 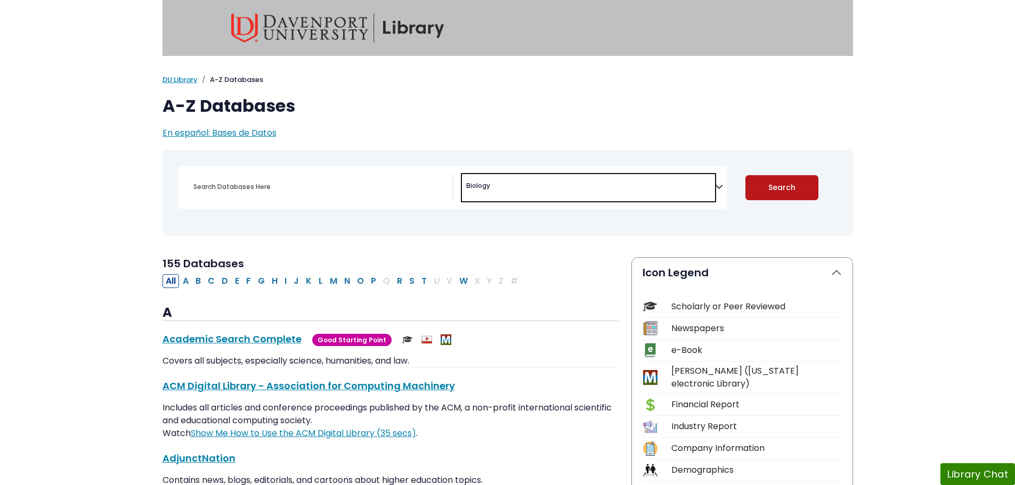 What do you see at coordinates (237, 281) in the screenshot?
I see `button: Filter Results E` at bounding box center [237, 281].